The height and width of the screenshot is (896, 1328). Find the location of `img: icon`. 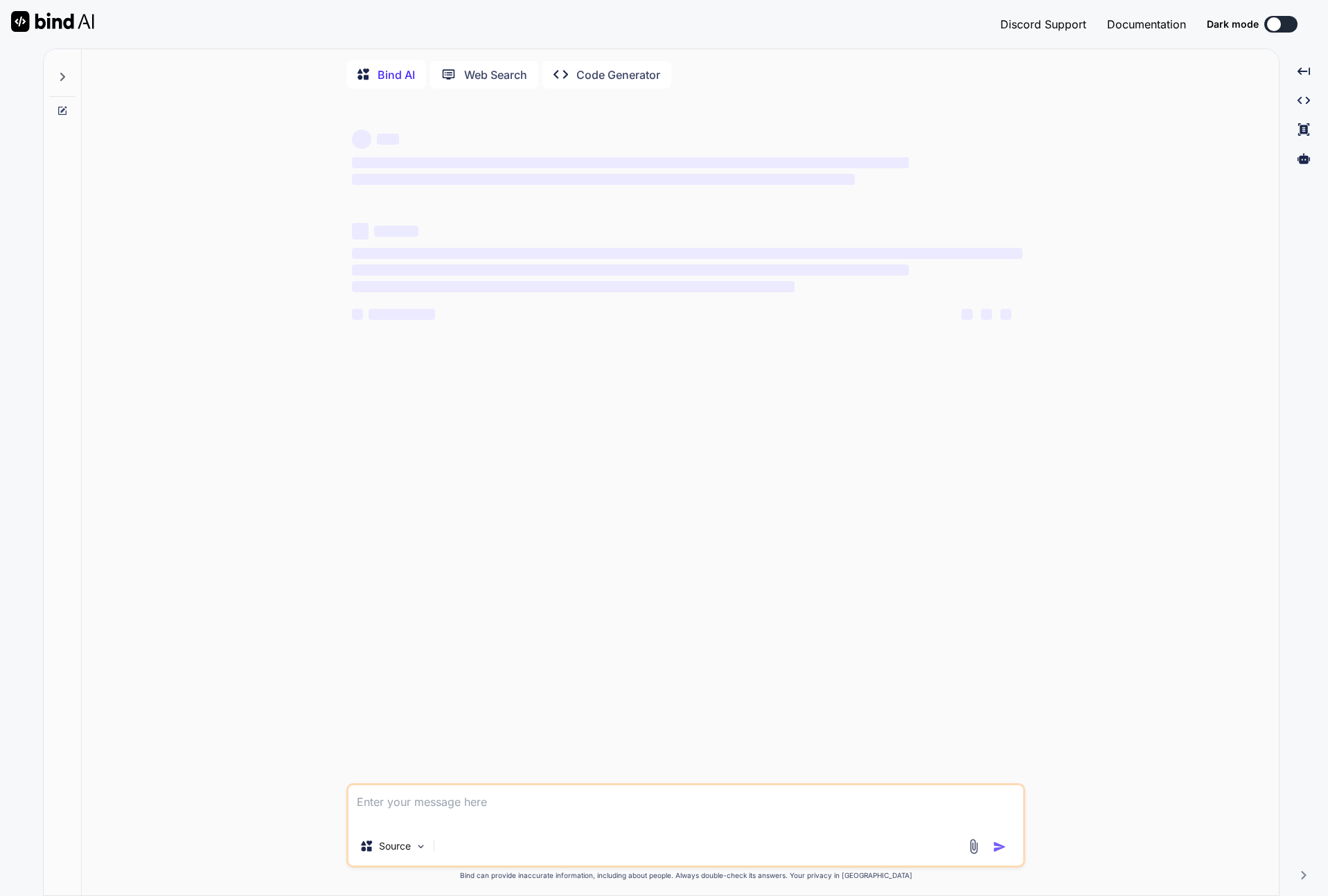

img: icon is located at coordinates (1000, 847).